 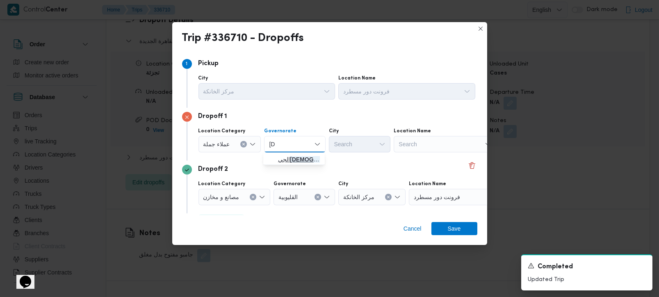 I want to click on button: Save, so click(x=454, y=229).